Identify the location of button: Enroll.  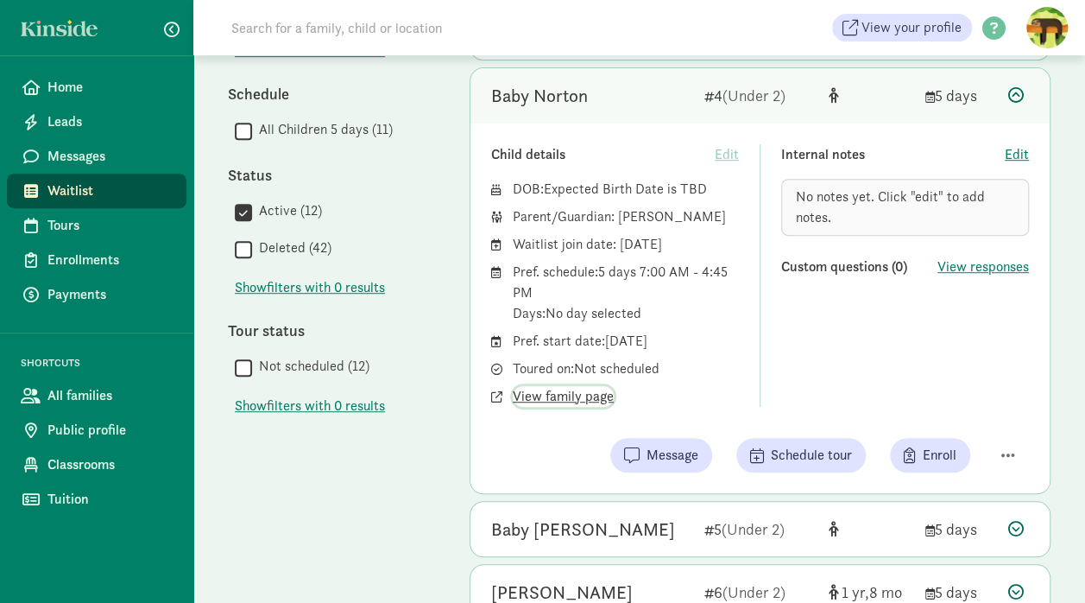
(930, 455).